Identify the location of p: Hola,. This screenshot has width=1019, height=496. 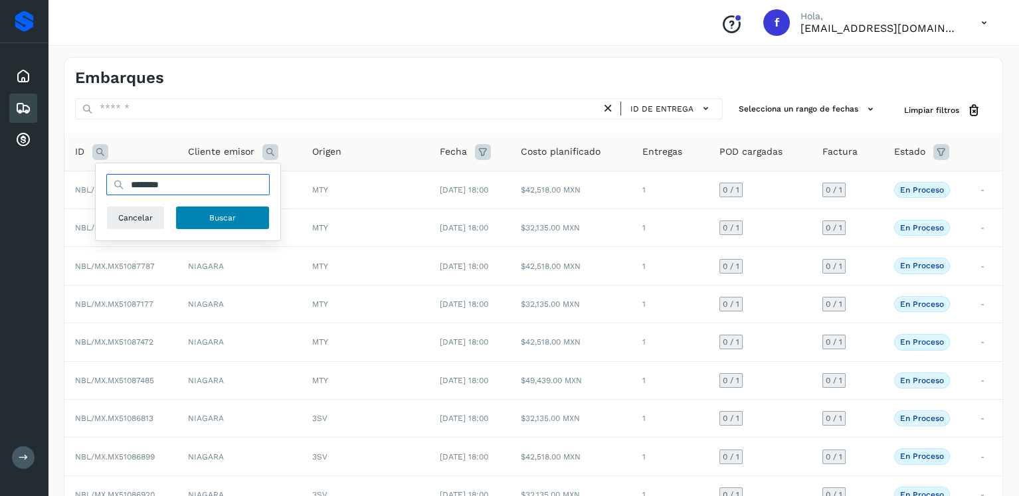
(880, 16).